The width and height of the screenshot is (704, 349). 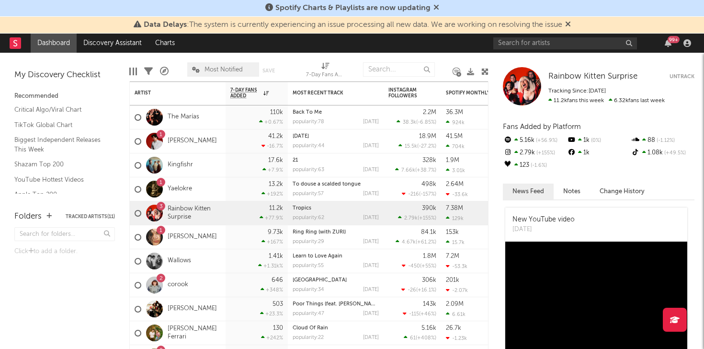 What do you see at coordinates (310, 328) in the screenshot?
I see `a: Cloud Of Rain` at bounding box center [310, 328].